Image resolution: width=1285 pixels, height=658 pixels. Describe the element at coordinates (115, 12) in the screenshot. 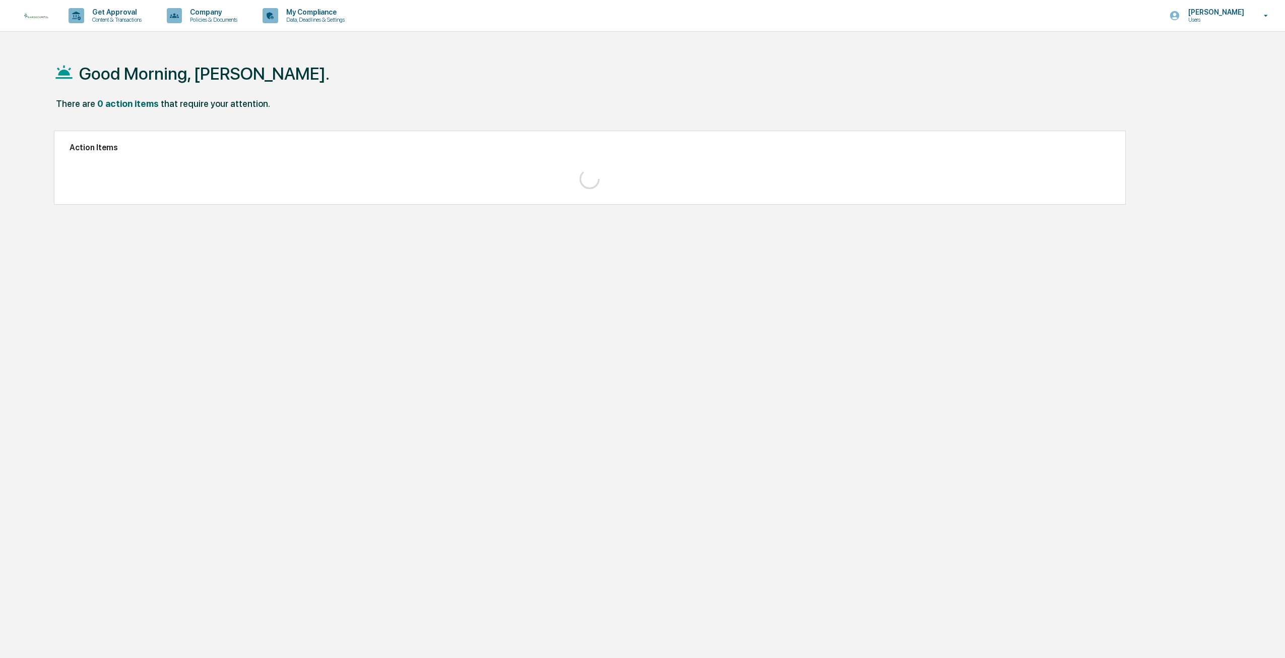

I see `p: Get Approval` at that location.